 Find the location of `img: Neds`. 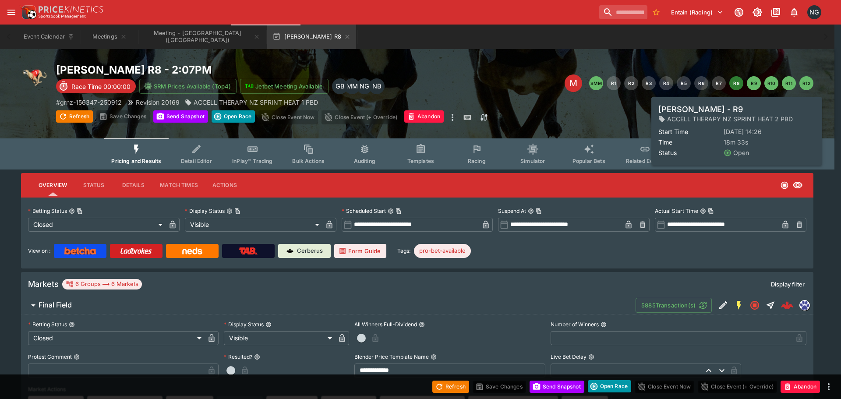

img: Neds is located at coordinates (192, 251).